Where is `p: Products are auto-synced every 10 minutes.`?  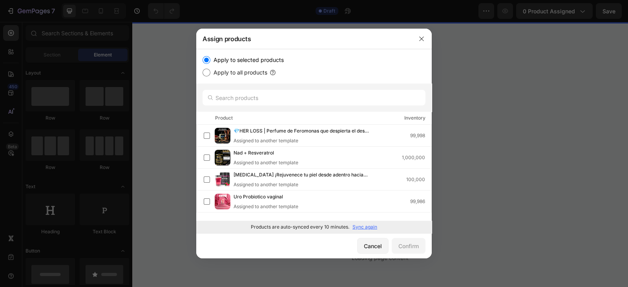
p: Products are auto-synced every 10 minutes. is located at coordinates (300, 227).